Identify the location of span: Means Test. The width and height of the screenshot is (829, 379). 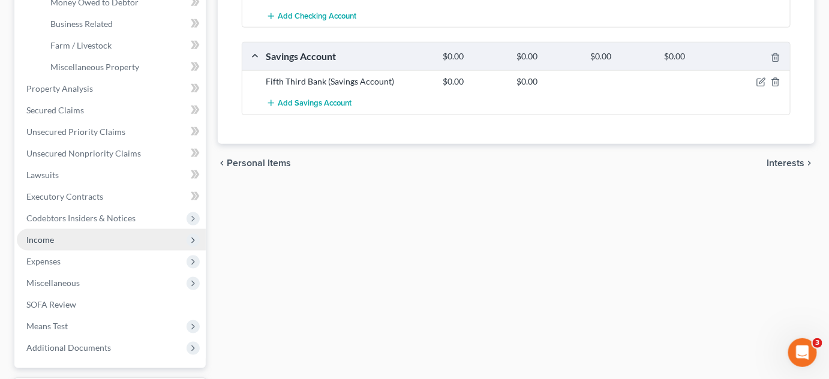
(47, 326).